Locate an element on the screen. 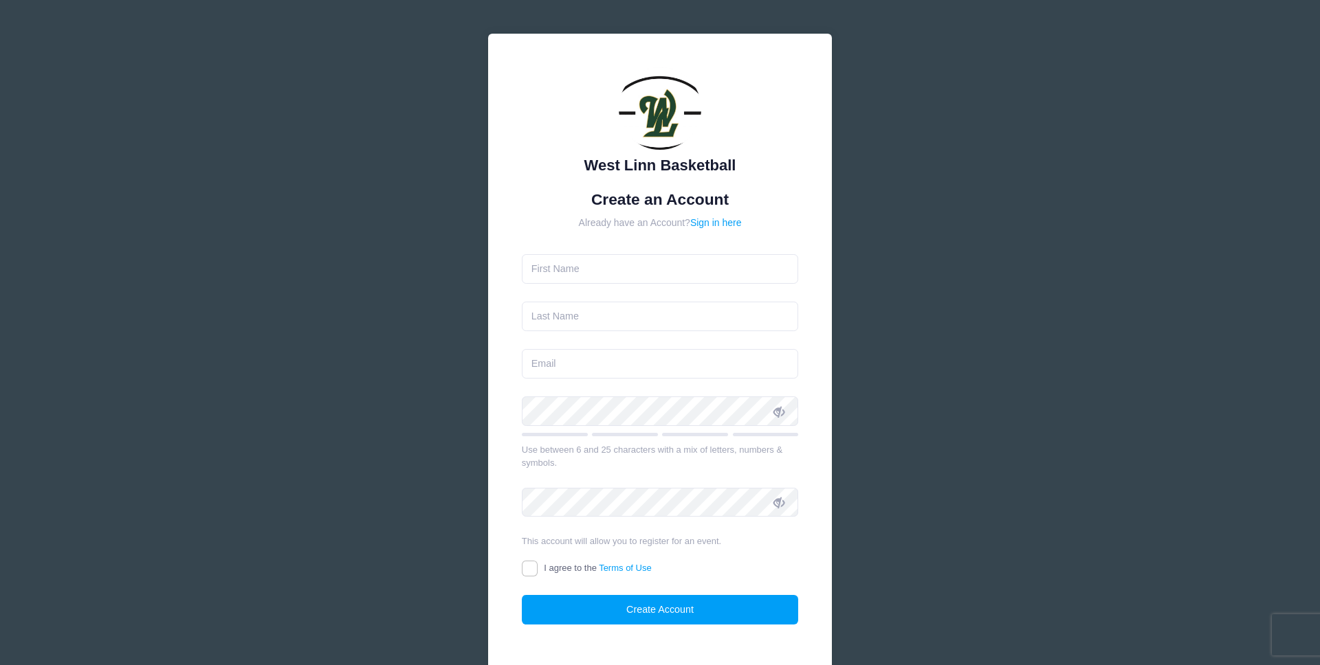 This screenshot has width=1320, height=665. span: I agree to the is located at coordinates (597, 568).